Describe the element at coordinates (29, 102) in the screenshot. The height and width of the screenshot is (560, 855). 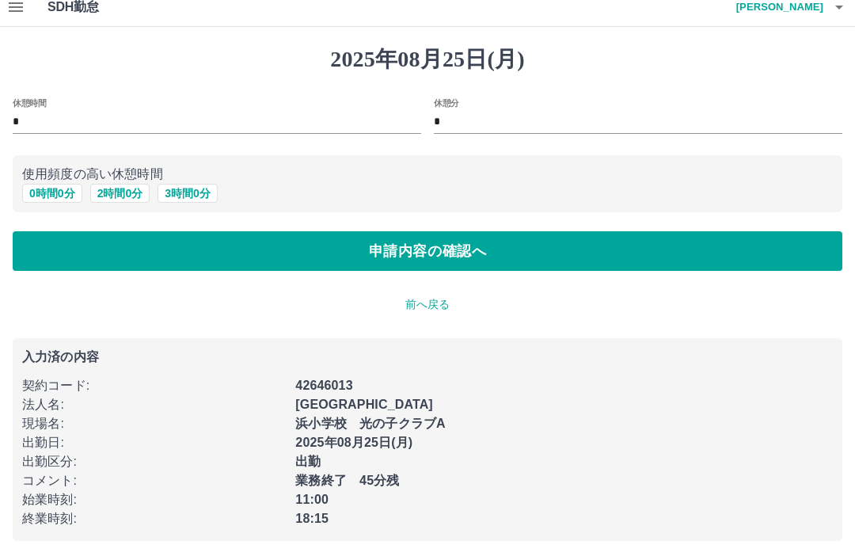
I see `label: 休憩時間` at that location.